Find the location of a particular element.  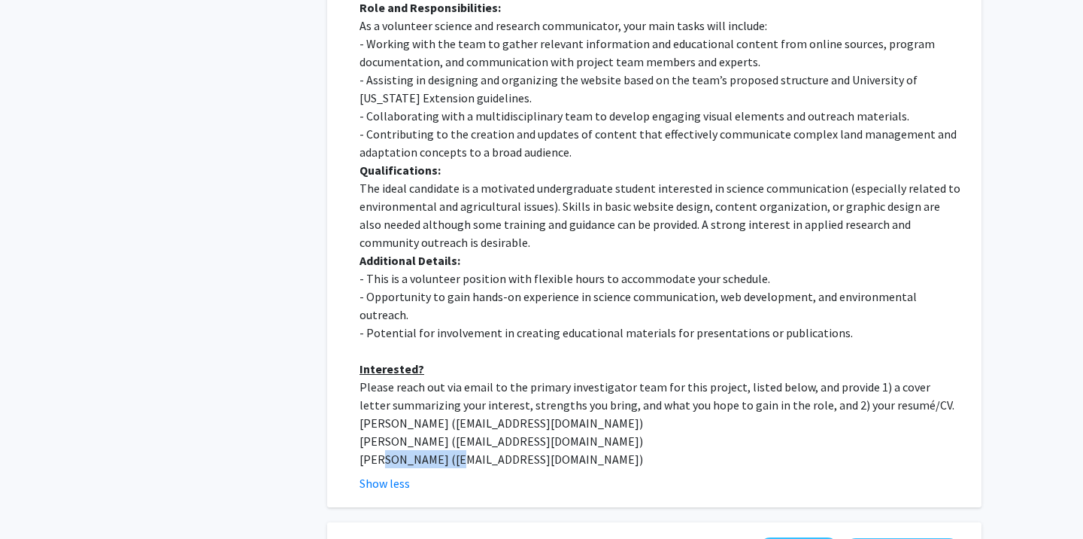

button: Show less is located at coordinates (384, 483).